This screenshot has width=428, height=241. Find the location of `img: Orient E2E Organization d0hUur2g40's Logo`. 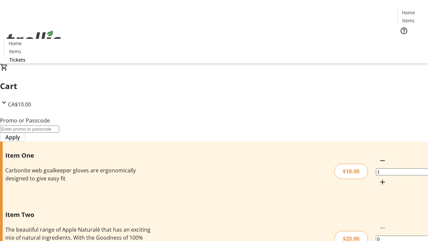

img: Orient E2E Organization d0hUur2g40's Logo is located at coordinates (34, 40).